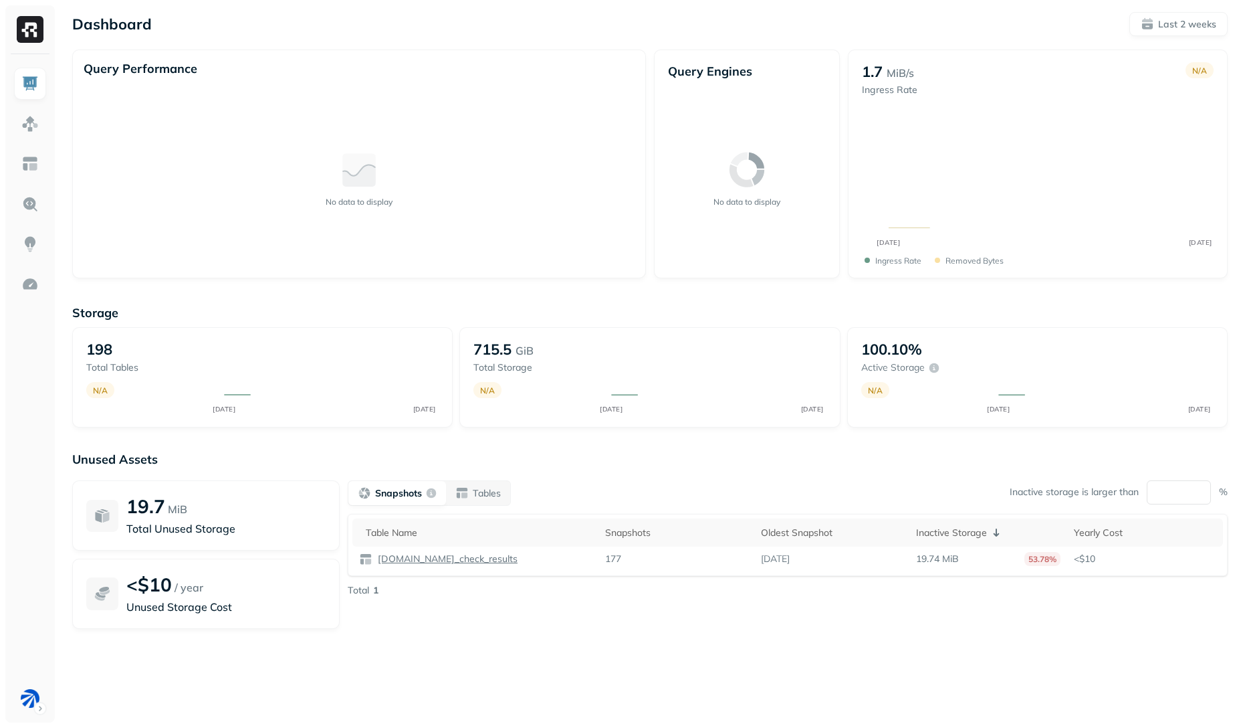 The width and height of the screenshot is (1241, 728). I want to click on p: 1, so click(376, 590).